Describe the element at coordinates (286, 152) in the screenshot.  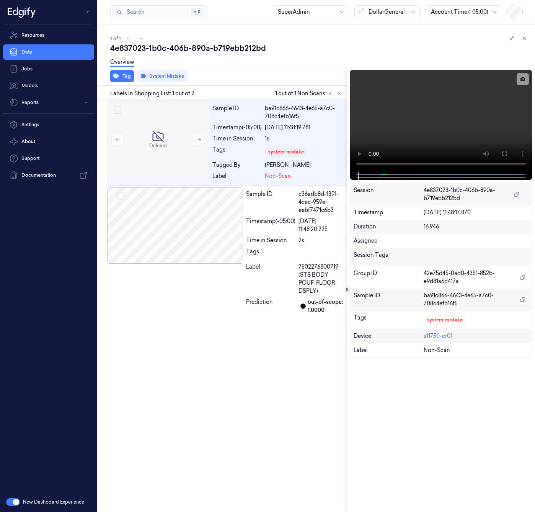
I see `div: system-mistake` at that location.